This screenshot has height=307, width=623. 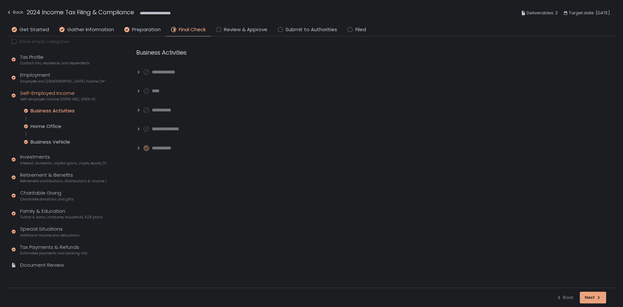 What do you see at coordinates (34, 30) in the screenshot?
I see `span: Get Started` at bounding box center [34, 30].